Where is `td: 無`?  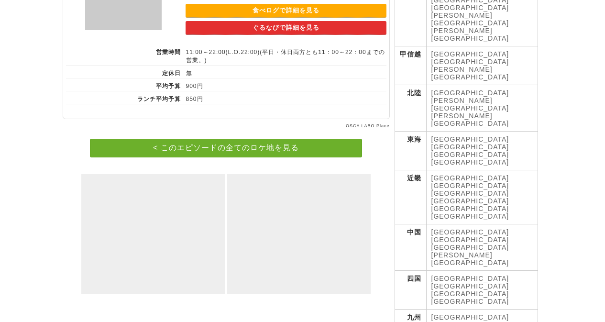
td: 無 is located at coordinates (284, 72).